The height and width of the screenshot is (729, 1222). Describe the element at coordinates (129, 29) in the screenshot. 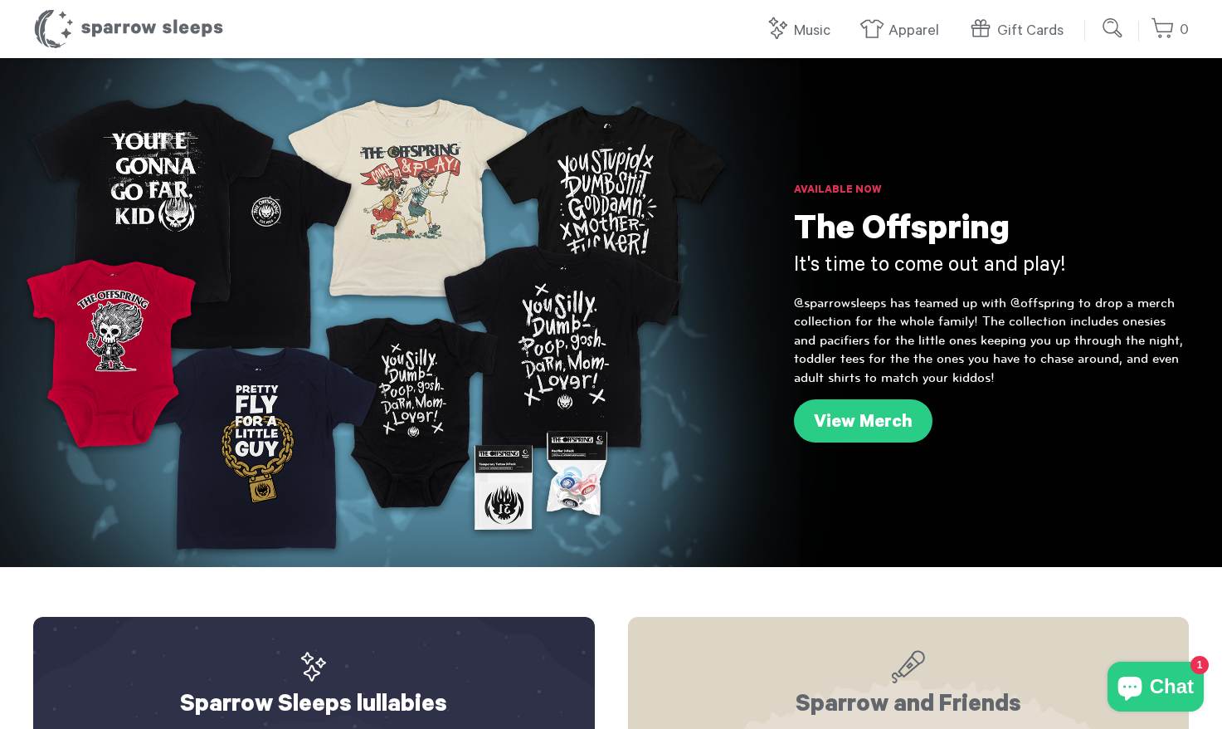

I see `h1: Sparrow Sleeps` at that location.